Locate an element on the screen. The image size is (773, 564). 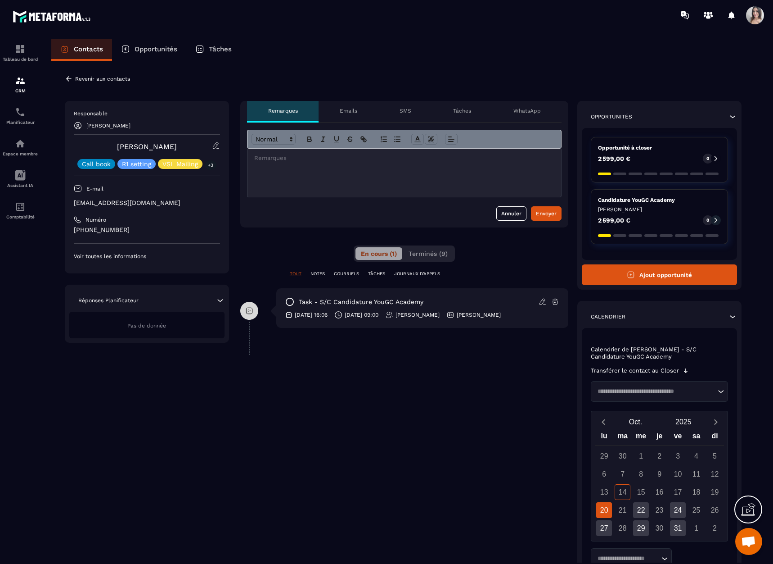
div: 20 is located at coordinates (604, 510).